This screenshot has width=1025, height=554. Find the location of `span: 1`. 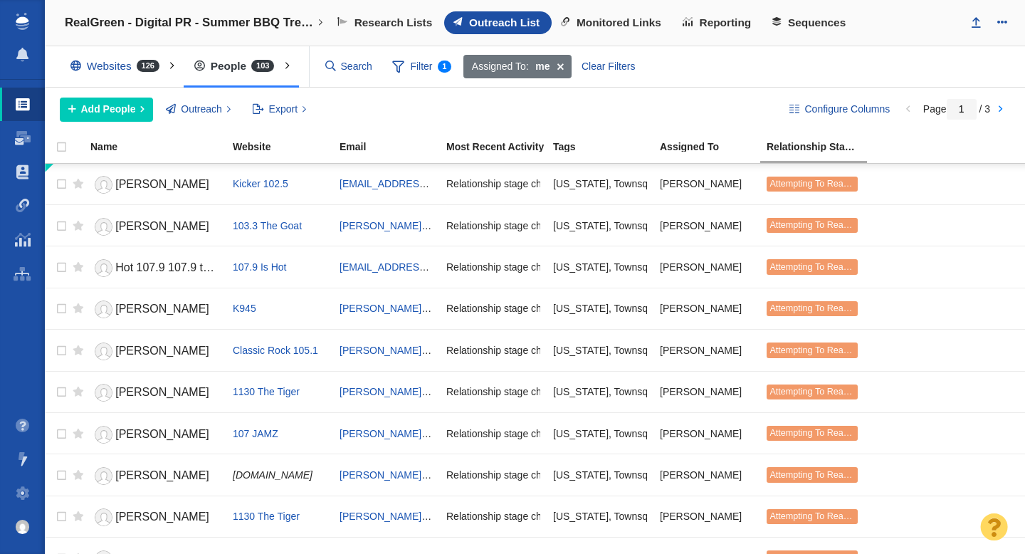

span: 1 is located at coordinates (445, 66).